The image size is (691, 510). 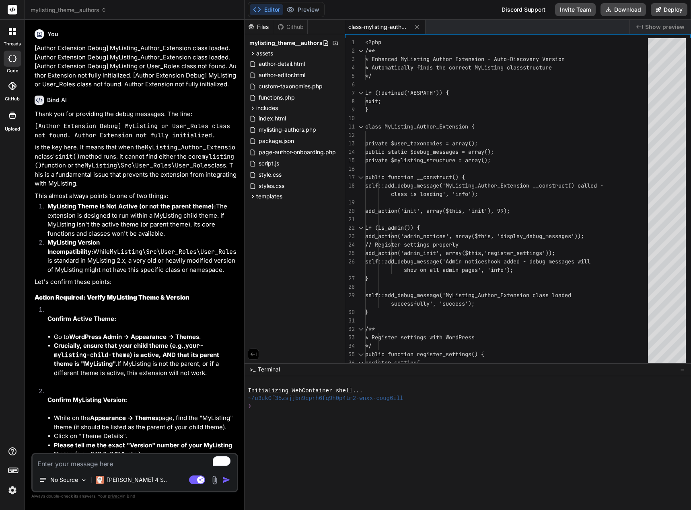 What do you see at coordinates (74, 247) in the screenshot?
I see `strong: MyListing Version Incompatibility:` at bounding box center [74, 247].